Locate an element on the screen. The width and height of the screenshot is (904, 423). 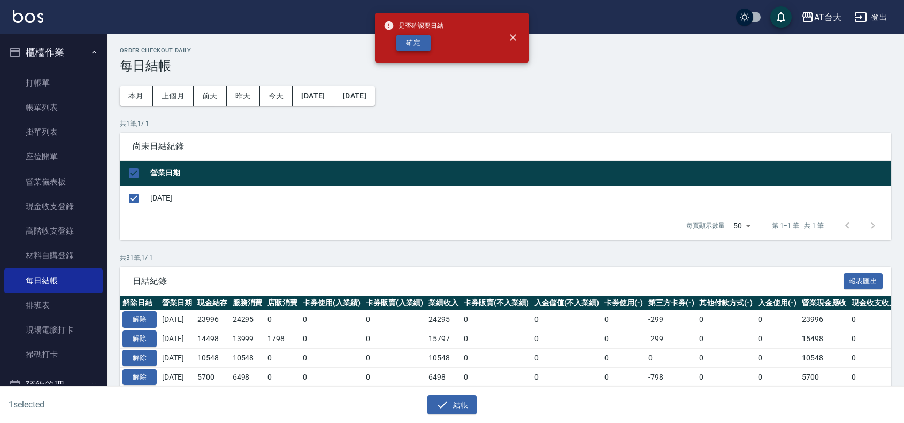
a: 打帳單 is located at coordinates (53, 83).